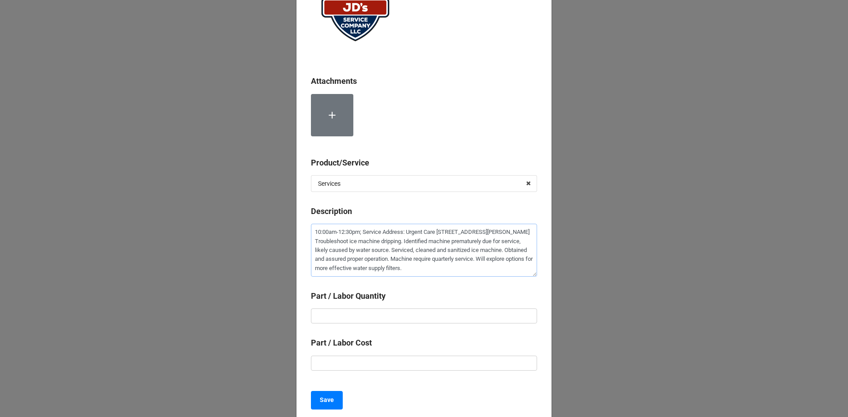 The image size is (848, 417). I want to click on div: Services, so click(329, 184).